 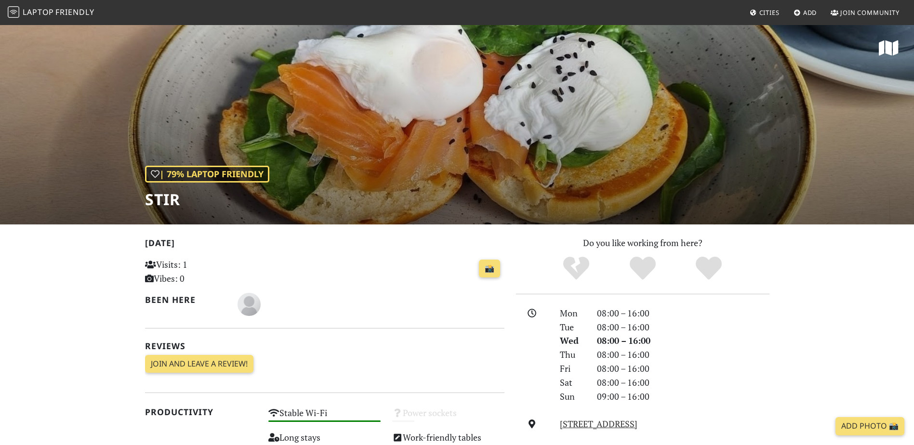 I want to click on span: A S, so click(x=249, y=304).